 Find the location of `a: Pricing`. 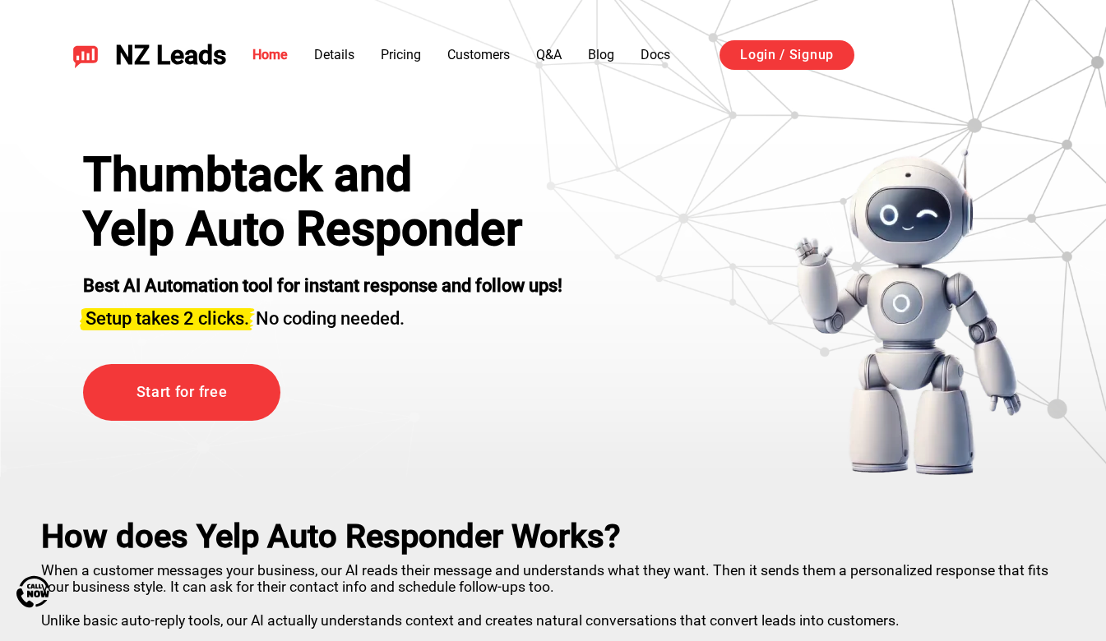

a: Pricing is located at coordinates (400, 54).